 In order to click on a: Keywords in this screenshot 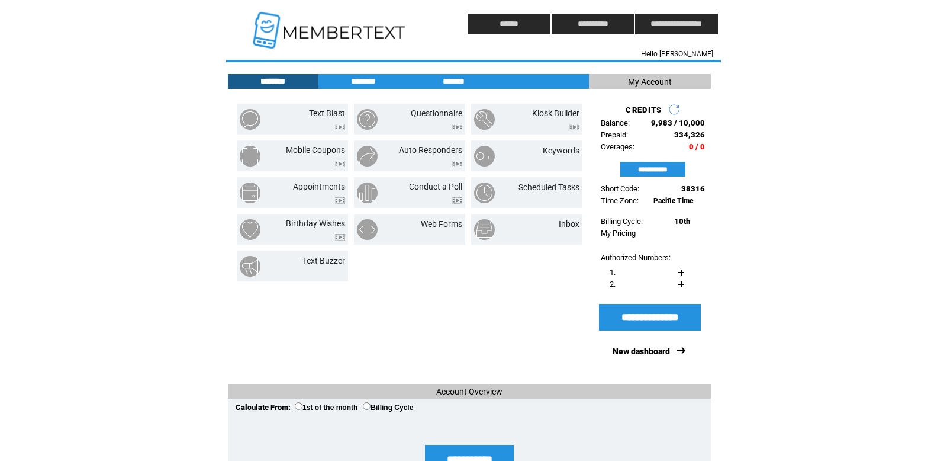, I will do `click(561, 150)`.